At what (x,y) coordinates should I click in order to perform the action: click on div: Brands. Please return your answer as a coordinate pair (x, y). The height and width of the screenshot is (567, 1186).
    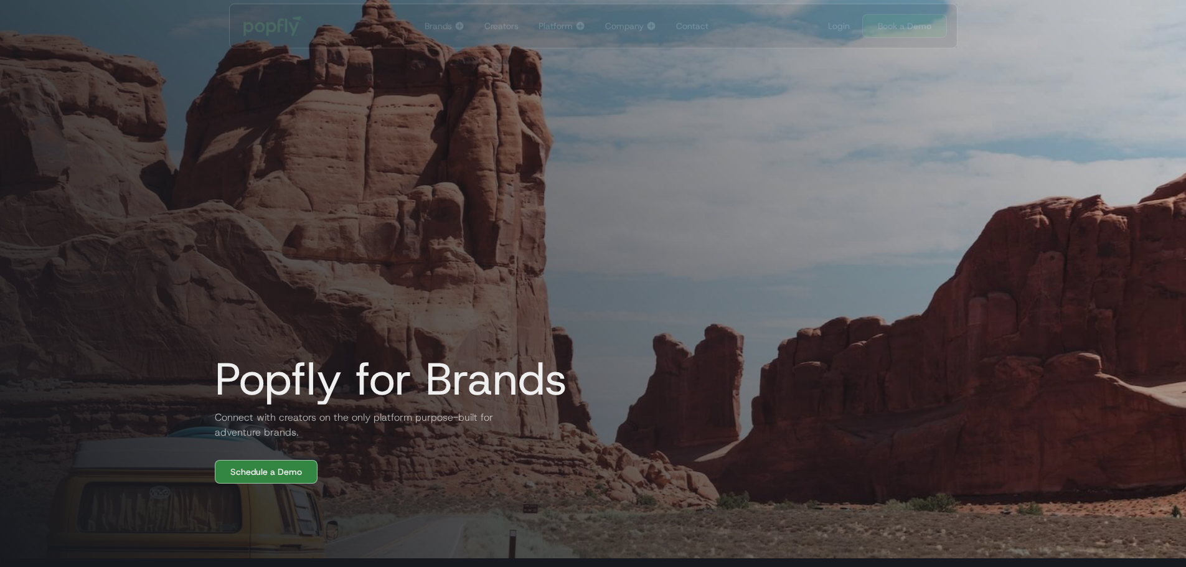
    Looking at the image, I should click on (438, 26).